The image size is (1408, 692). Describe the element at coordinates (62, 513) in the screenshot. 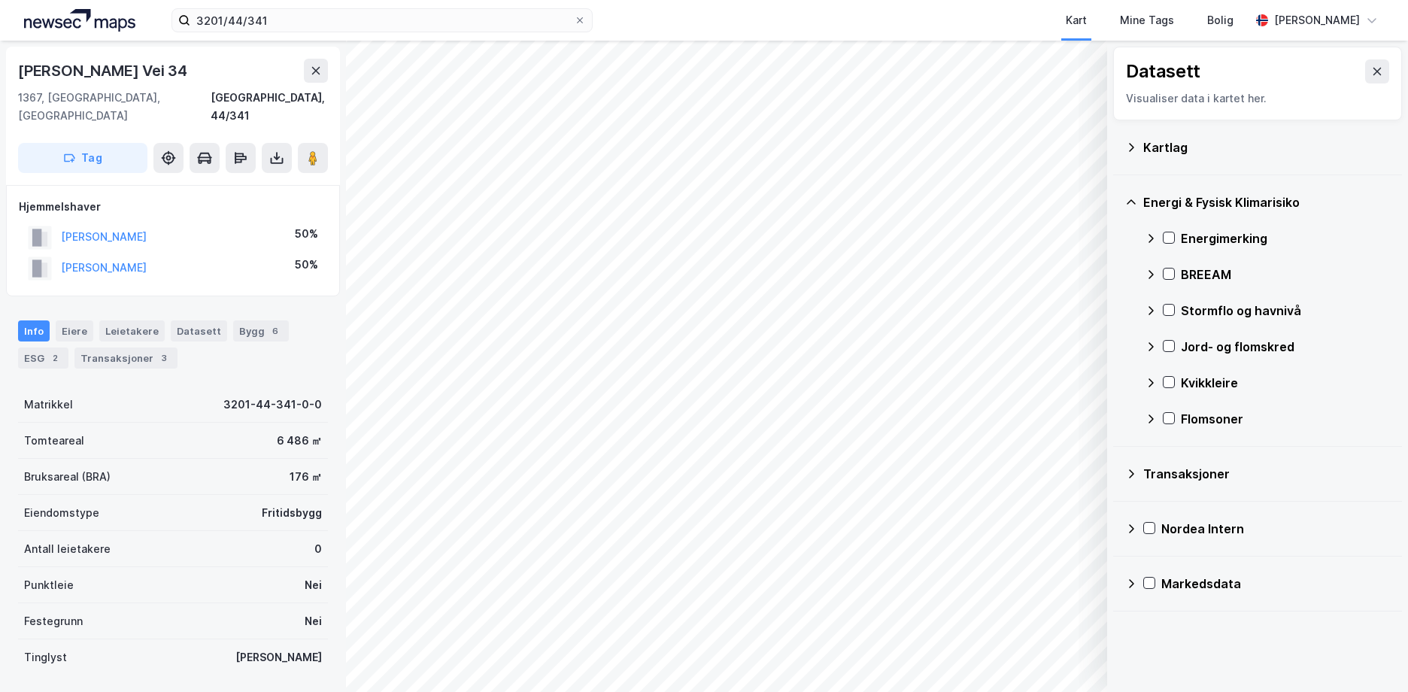

I see `div: Eiendomstype` at that location.